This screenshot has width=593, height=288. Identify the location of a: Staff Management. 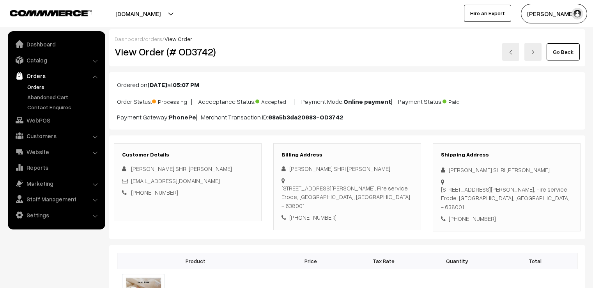
(56, 199).